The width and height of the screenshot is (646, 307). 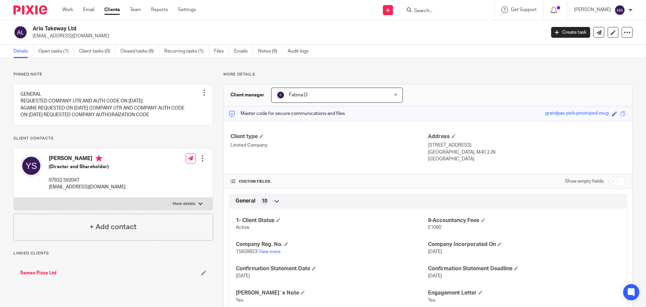 I want to click on span: Get Support, so click(x=524, y=10).